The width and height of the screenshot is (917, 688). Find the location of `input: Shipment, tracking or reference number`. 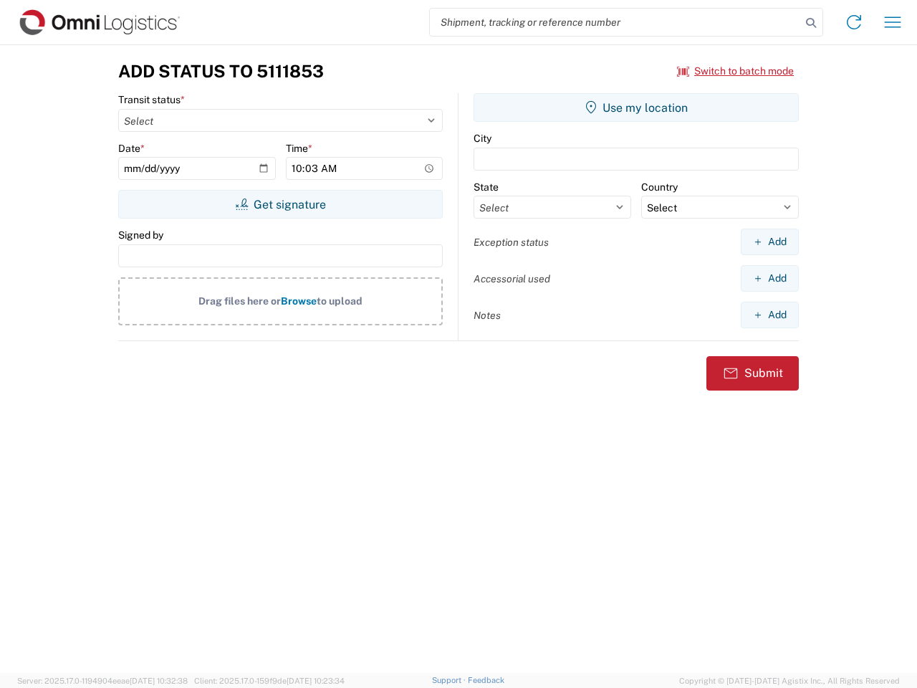

input: Shipment, tracking or reference number is located at coordinates (615, 22).